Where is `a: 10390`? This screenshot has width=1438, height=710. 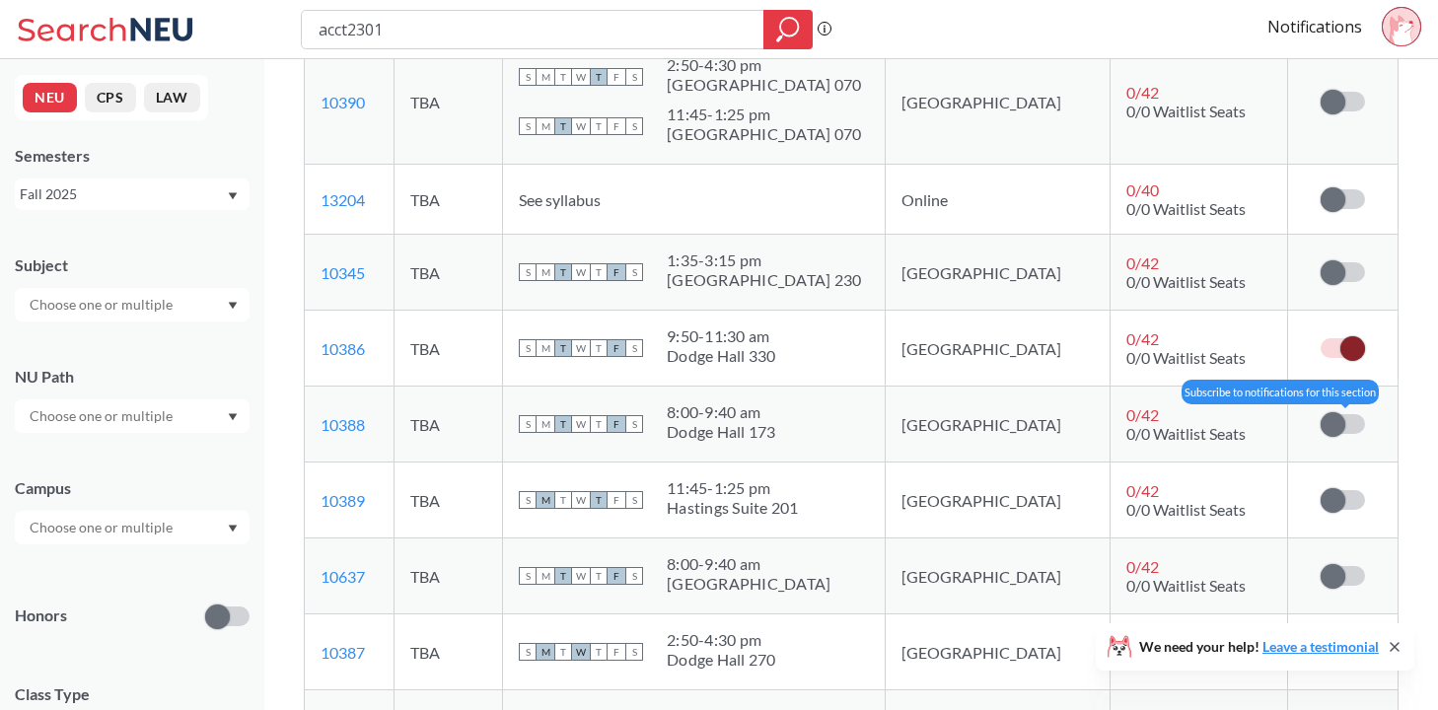 a: 10390 is located at coordinates (342, 102).